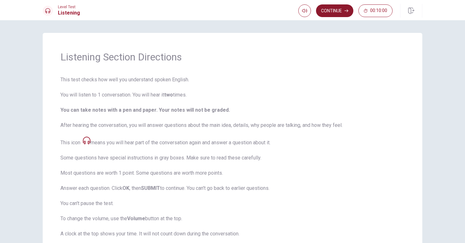  Describe the element at coordinates (145, 110) in the screenshot. I see `b: You can take notes with a pen and paper. Your notes will not be graded.` at that location.